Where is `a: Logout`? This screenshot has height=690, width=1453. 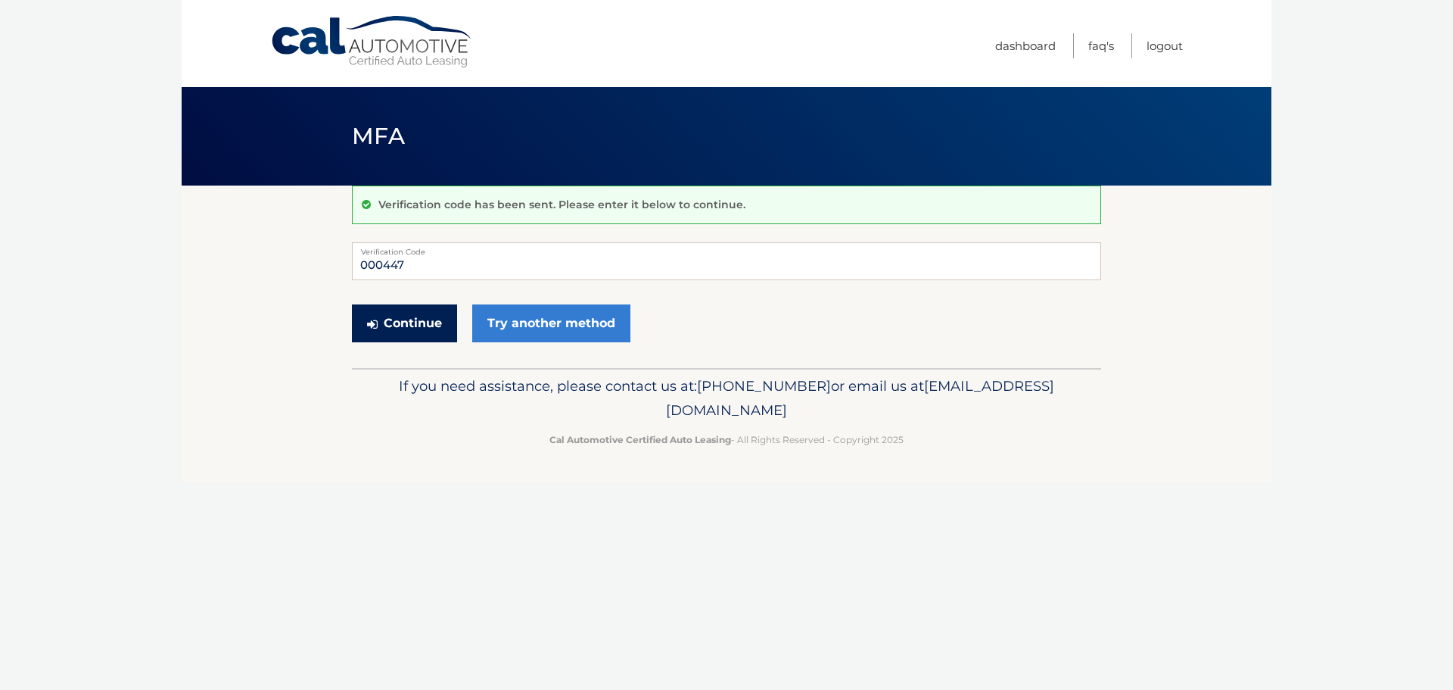
a: Logout is located at coordinates (1165, 45).